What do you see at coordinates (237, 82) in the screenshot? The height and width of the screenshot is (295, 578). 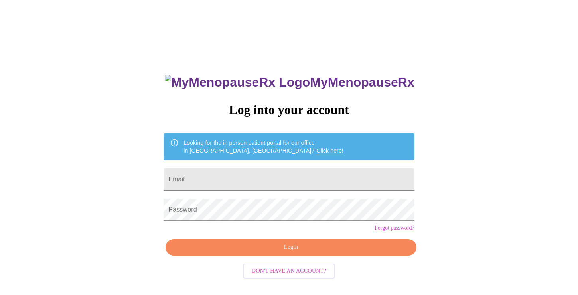 I see `img: MyMenopauseRx Logo` at bounding box center [237, 82].